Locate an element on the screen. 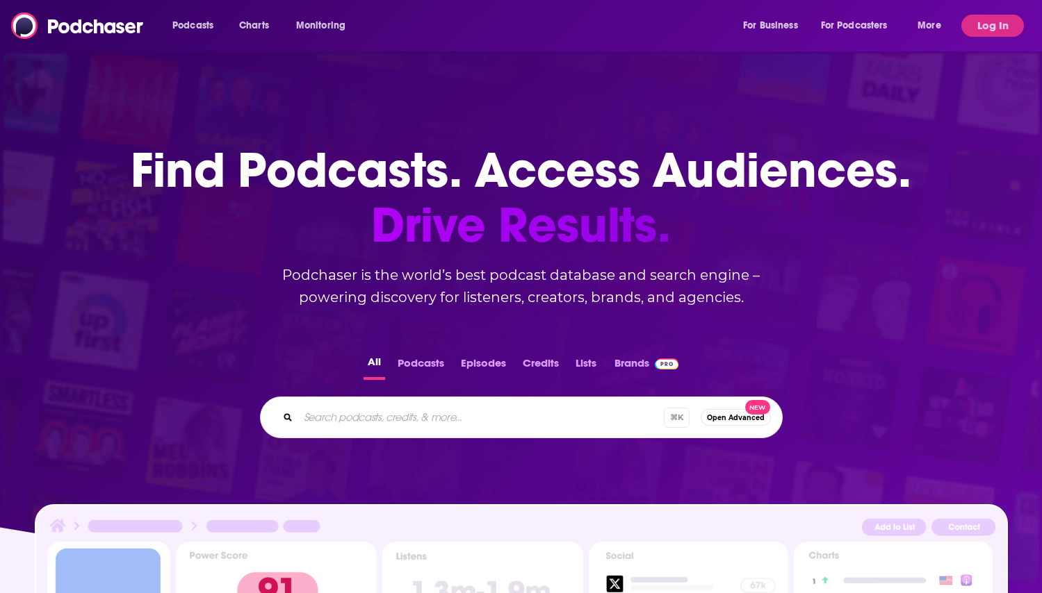 The height and width of the screenshot is (593, 1042). button: Credits is located at coordinates (541, 366).